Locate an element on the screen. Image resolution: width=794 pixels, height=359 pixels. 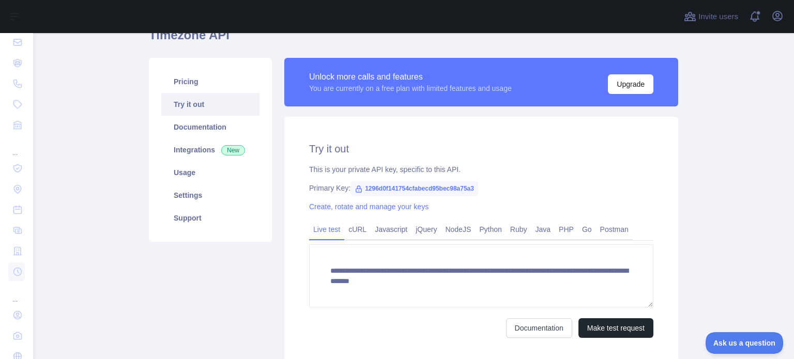
a: Ruby is located at coordinates (519, 230).